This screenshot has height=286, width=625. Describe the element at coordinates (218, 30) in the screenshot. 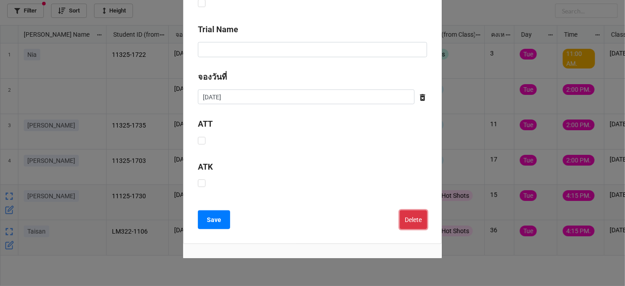

I see `label: Trial Name` at that location.